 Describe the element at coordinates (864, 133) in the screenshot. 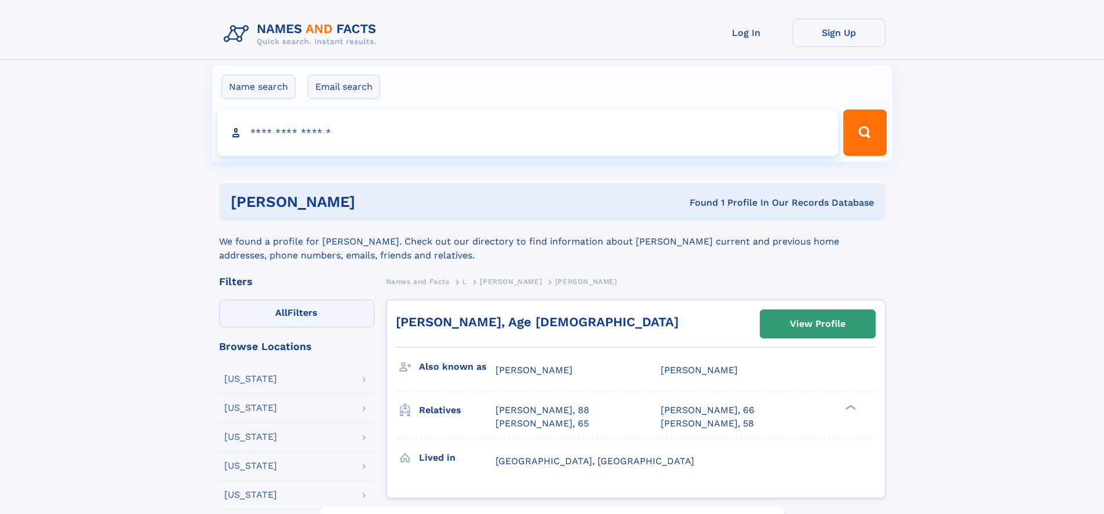

I see `button: Search Button` at that location.